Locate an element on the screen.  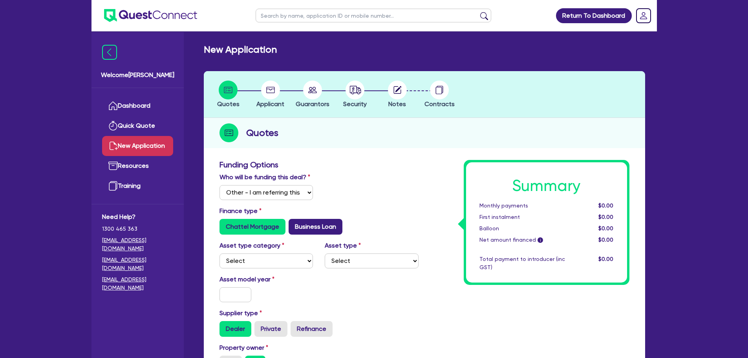
label: Dealer is located at coordinates (235, 329).